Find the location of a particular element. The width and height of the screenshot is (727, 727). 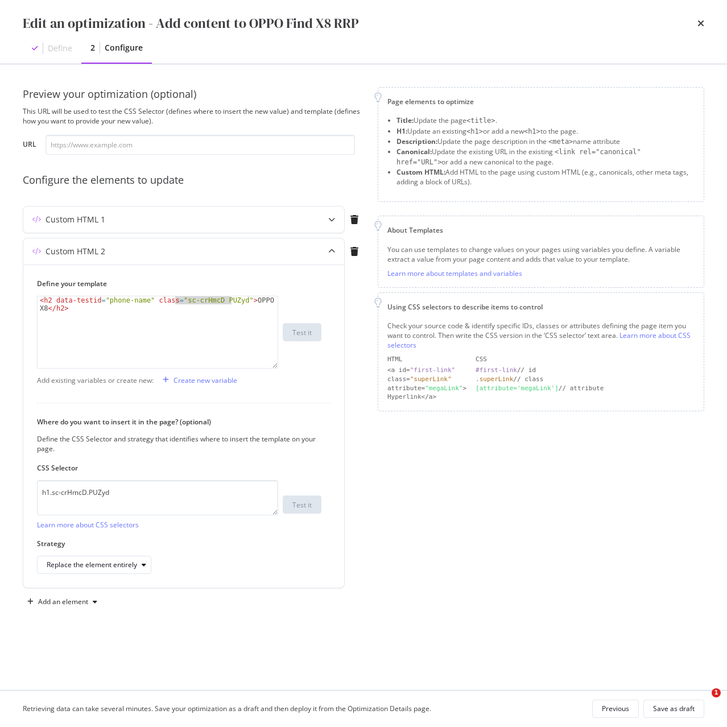

span: 1 is located at coordinates (716, 693).